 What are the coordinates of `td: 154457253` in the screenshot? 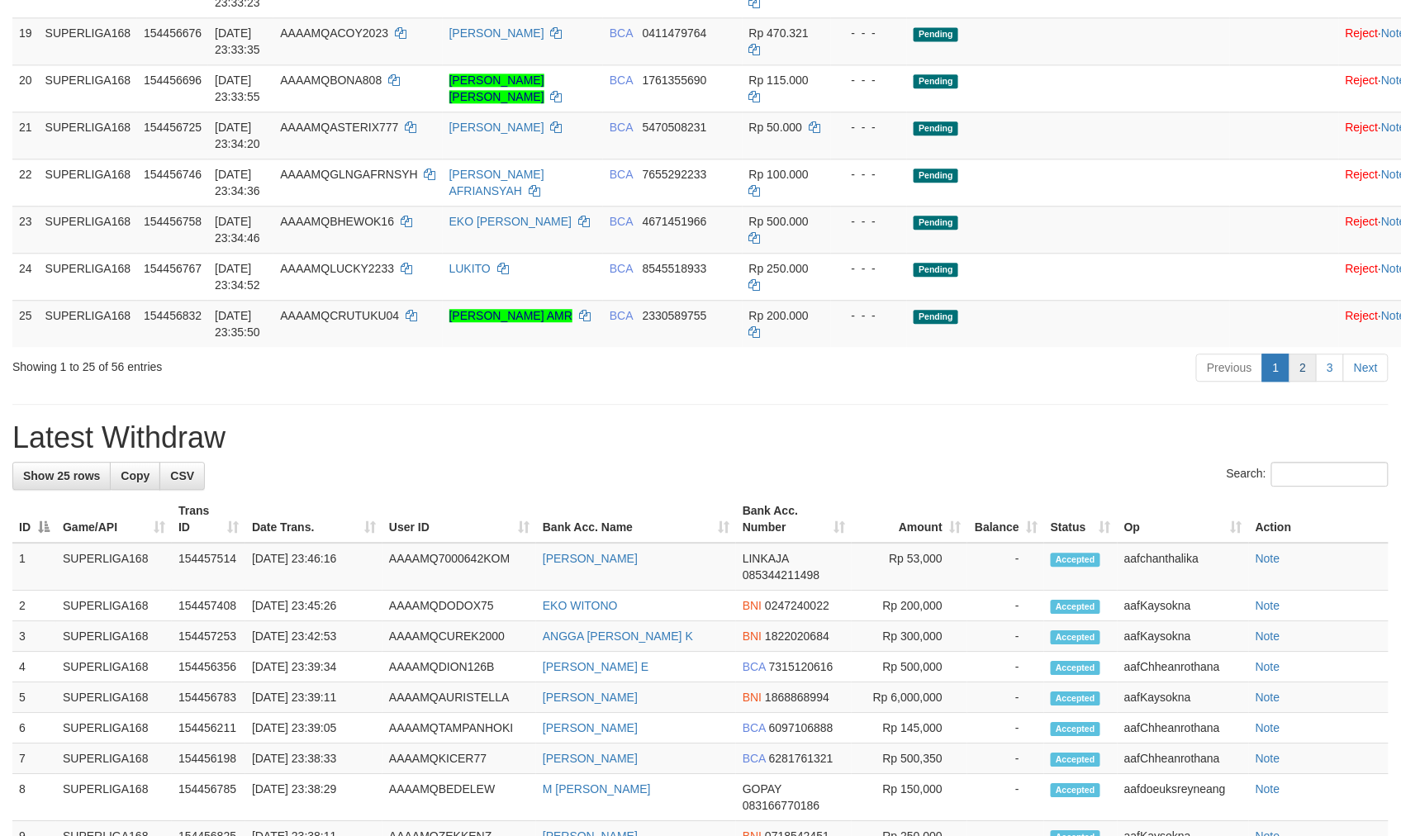 It's located at (208, 636).